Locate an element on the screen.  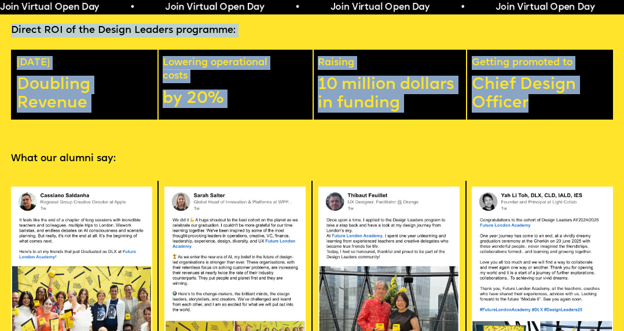
p: What our alumni say: is located at coordinates (312, 159).